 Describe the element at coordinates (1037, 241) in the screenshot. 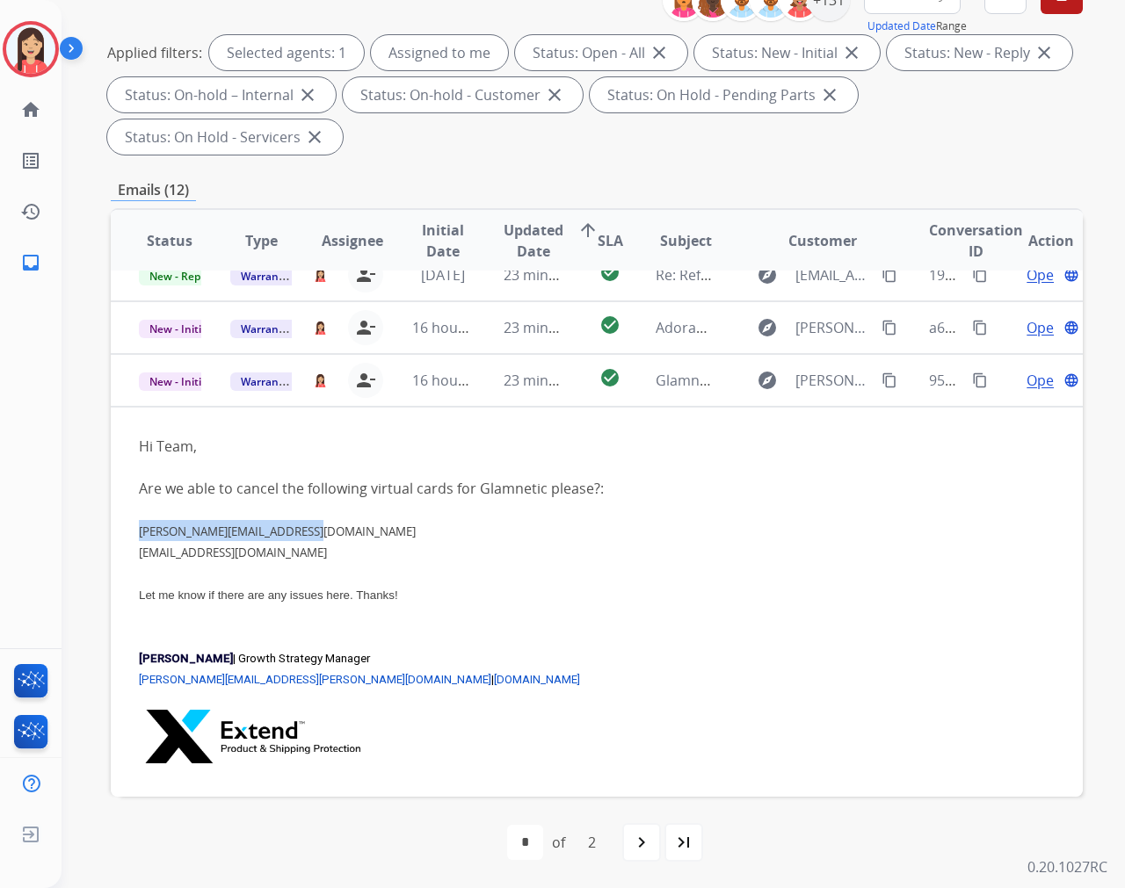

I see `th: Action` at that location.